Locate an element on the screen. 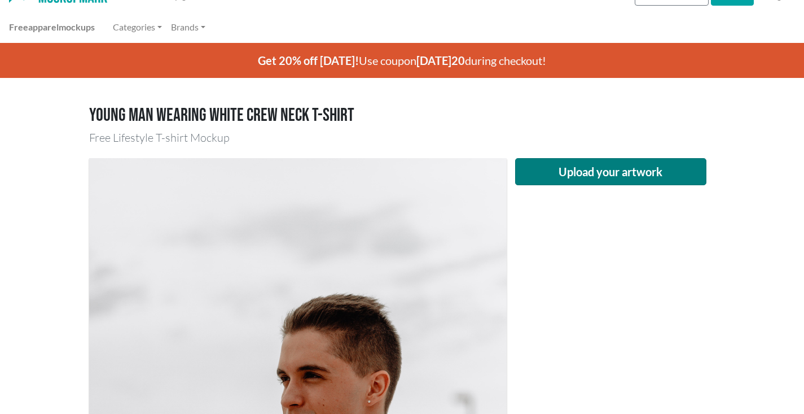 The image size is (804, 414). h3: Free Lifestyle T-shirt Mockup is located at coordinates (402, 138).